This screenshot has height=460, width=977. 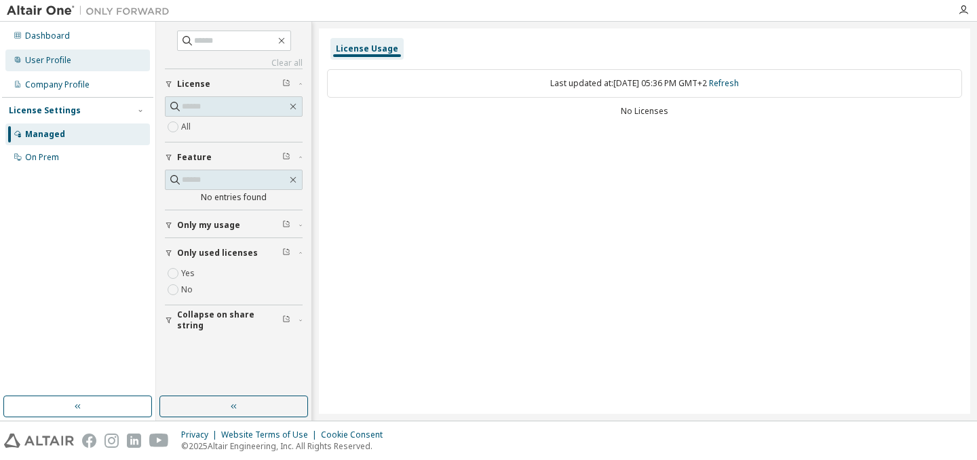 What do you see at coordinates (39, 441) in the screenshot?
I see `img: altair_logo.svg` at bounding box center [39, 441].